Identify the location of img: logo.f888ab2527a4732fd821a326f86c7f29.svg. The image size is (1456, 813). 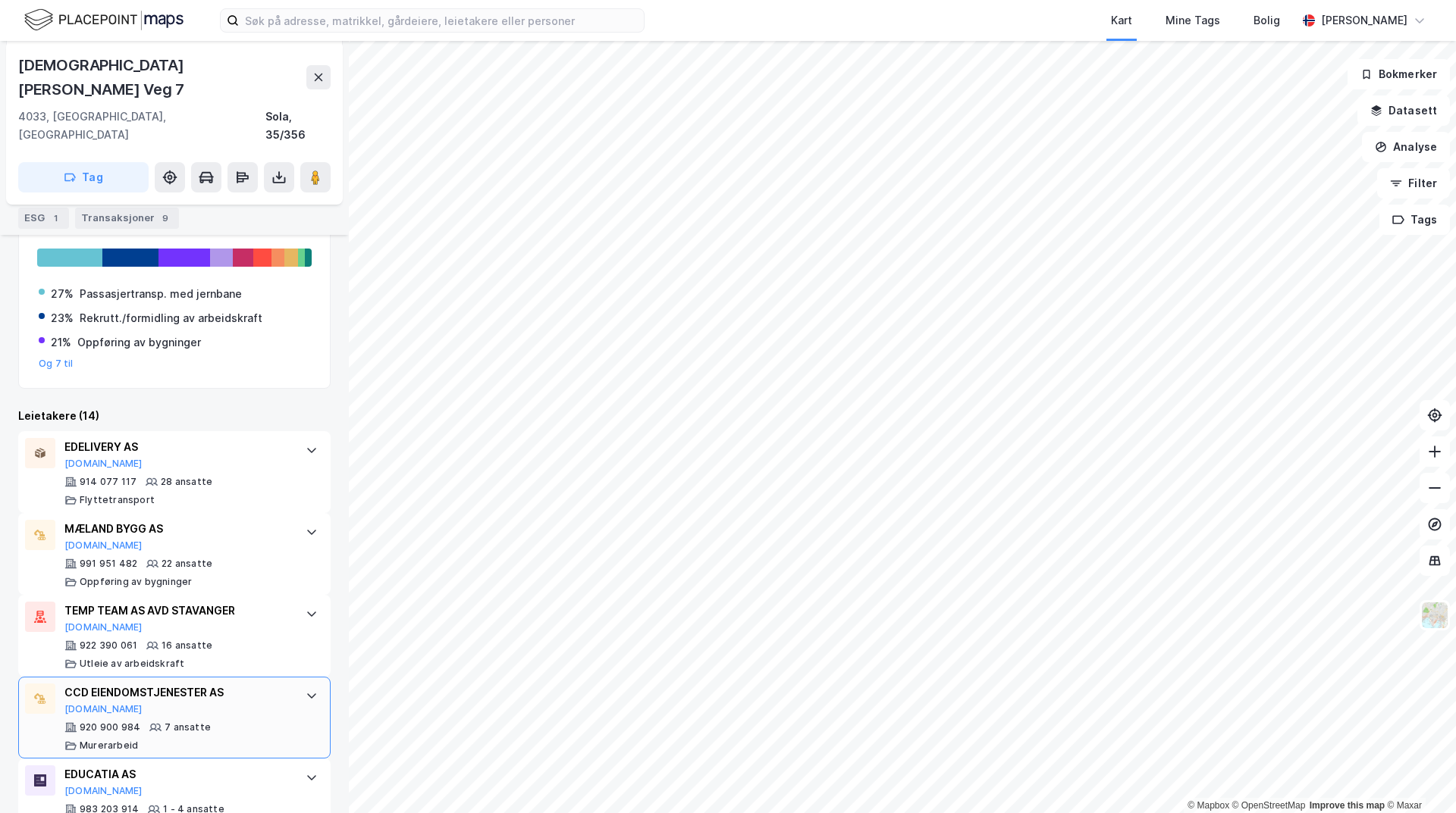
(104, 20).